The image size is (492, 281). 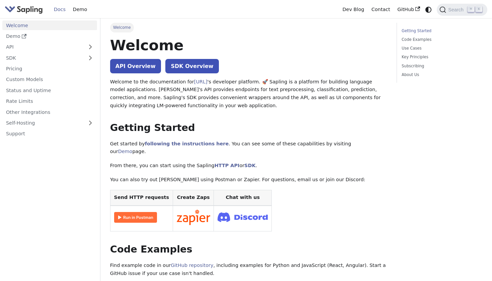 What do you see at coordinates (24, 9) in the screenshot?
I see `img: Sapling.ai` at bounding box center [24, 9].